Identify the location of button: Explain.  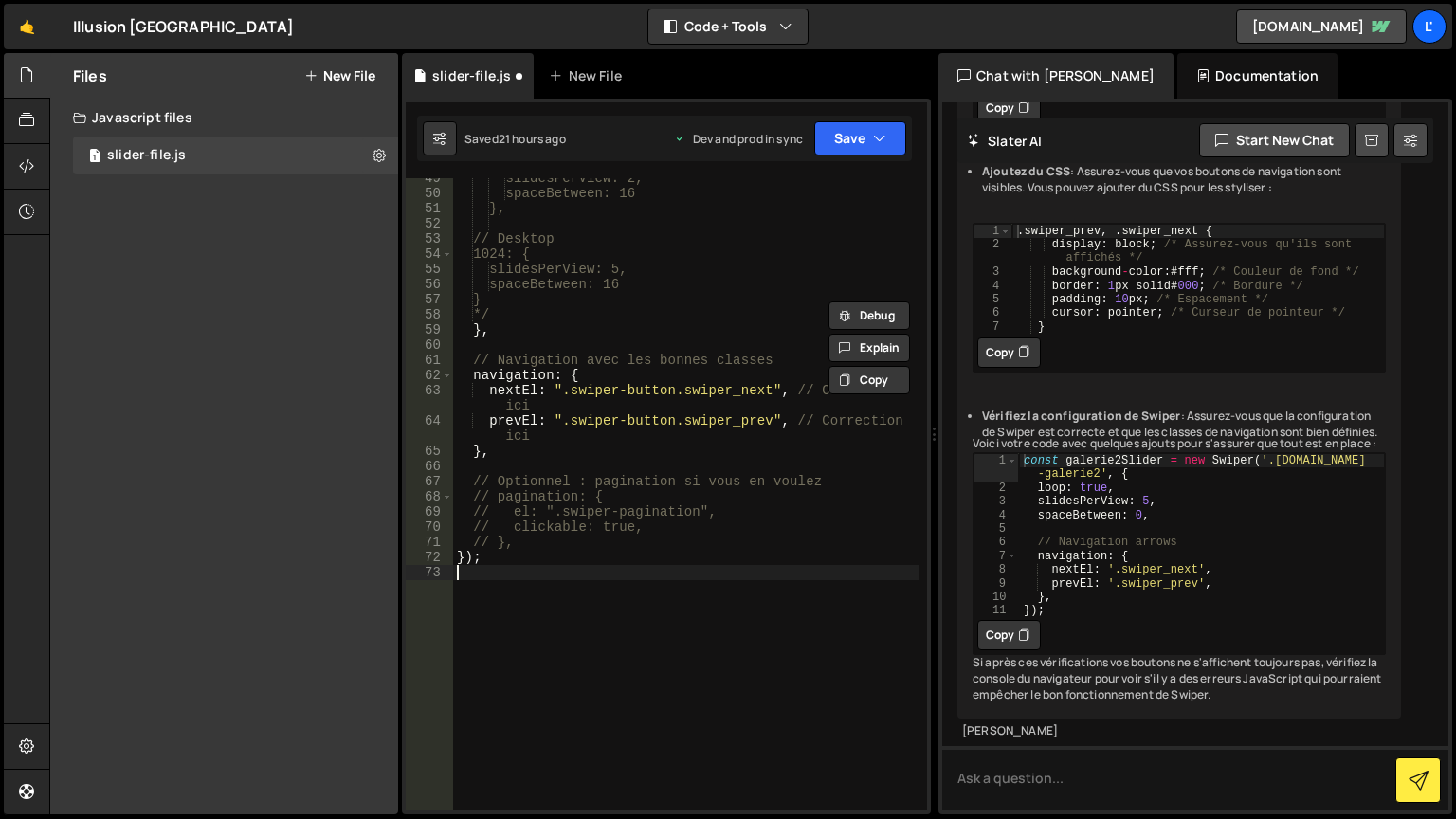
(869, 348).